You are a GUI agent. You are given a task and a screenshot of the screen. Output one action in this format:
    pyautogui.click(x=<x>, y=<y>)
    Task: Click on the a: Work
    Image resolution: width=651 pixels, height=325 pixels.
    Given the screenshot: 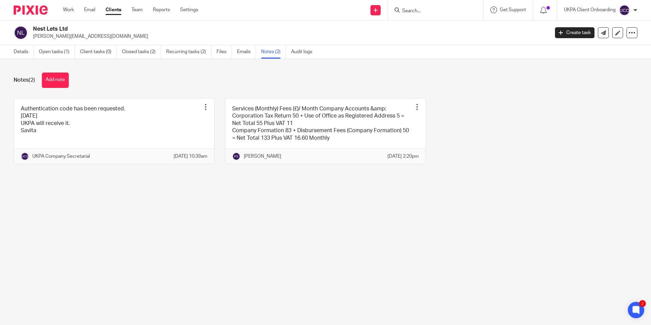 What is the action you would take?
    pyautogui.click(x=68, y=10)
    